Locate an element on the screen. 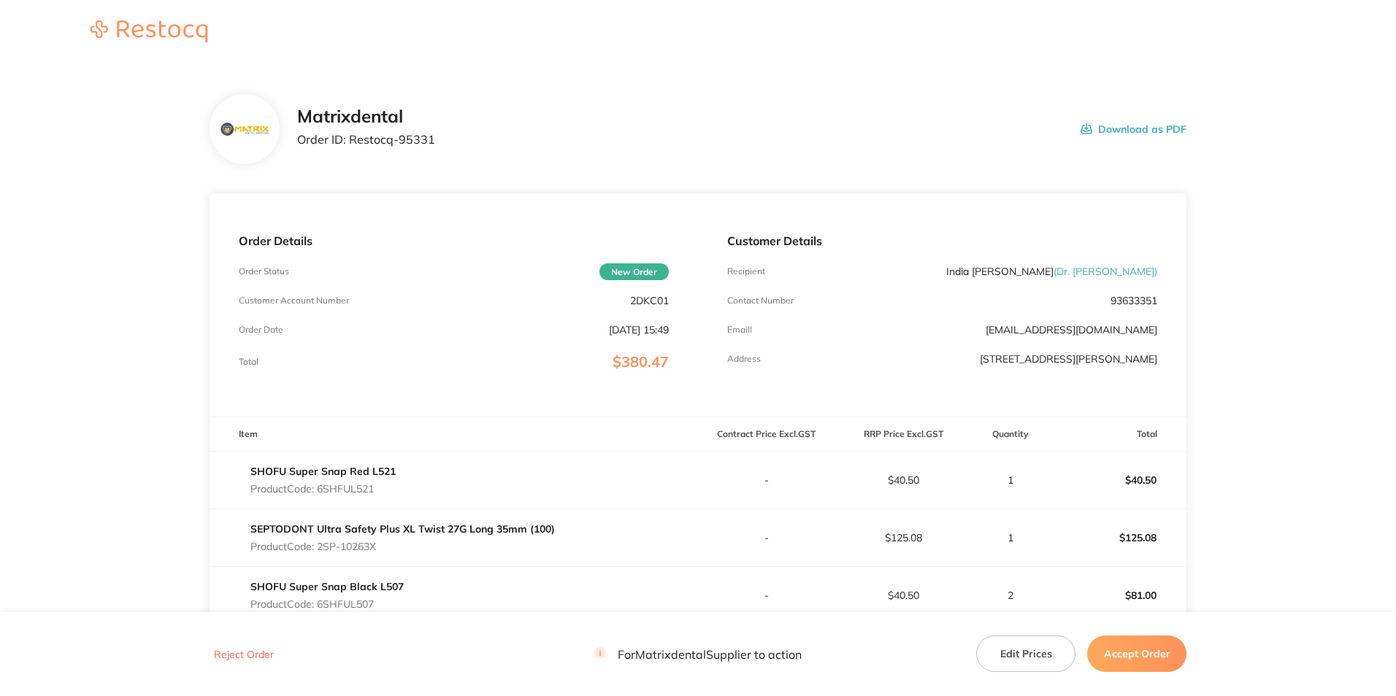  p: 93633351 is located at coordinates (1134, 301).